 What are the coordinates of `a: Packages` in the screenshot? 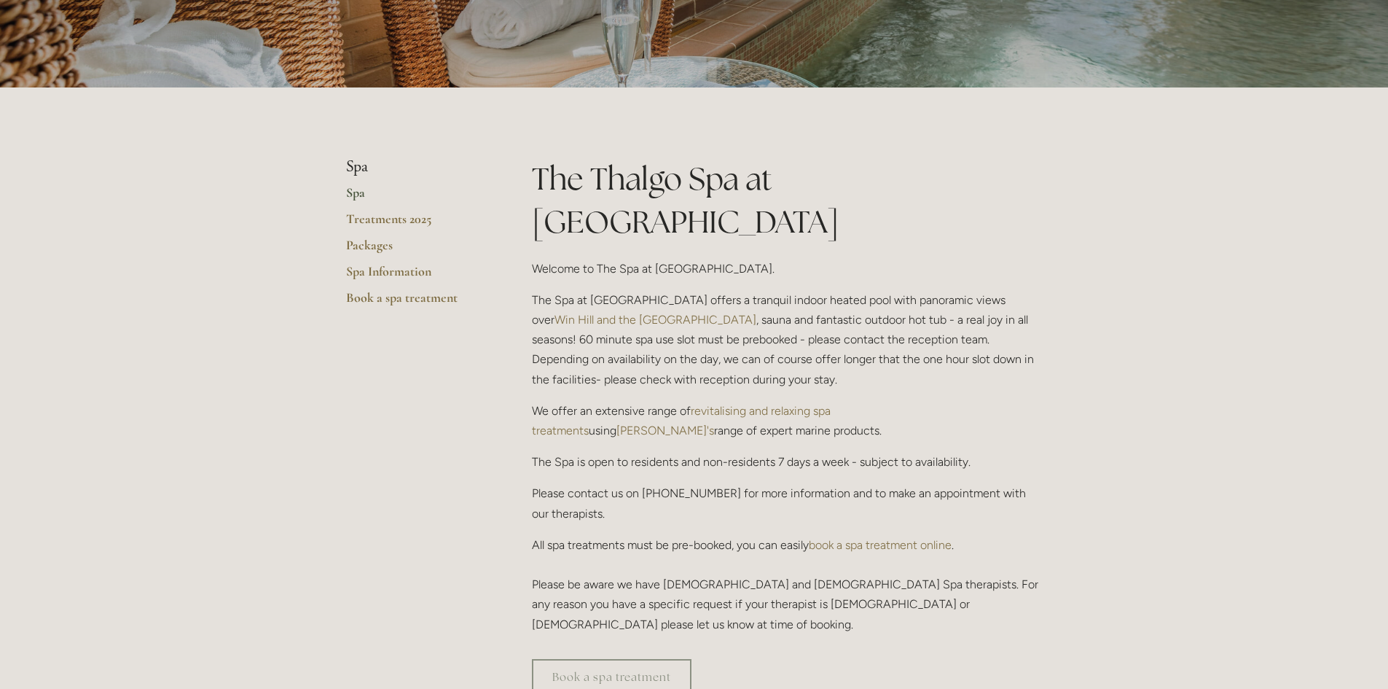 It's located at (415, 250).